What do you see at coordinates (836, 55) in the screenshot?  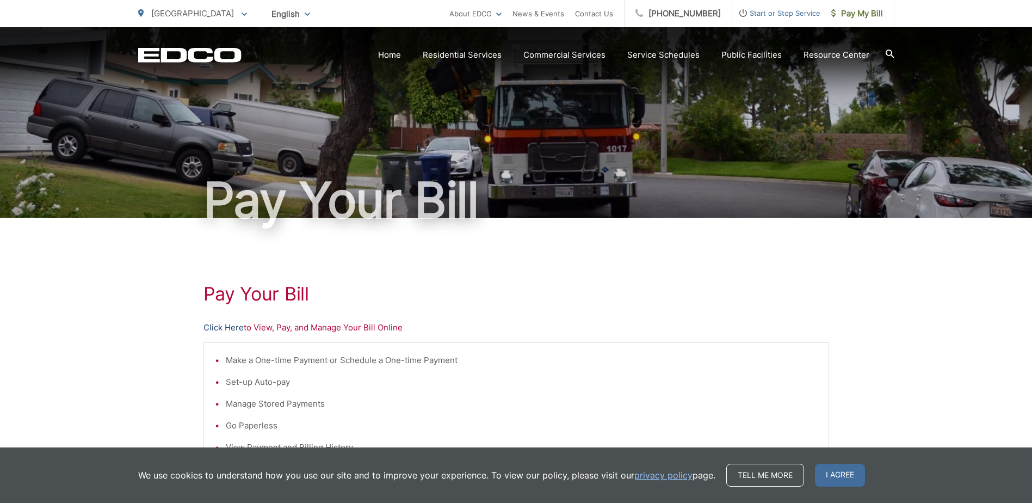 I see `a: Resource Center` at bounding box center [836, 55].